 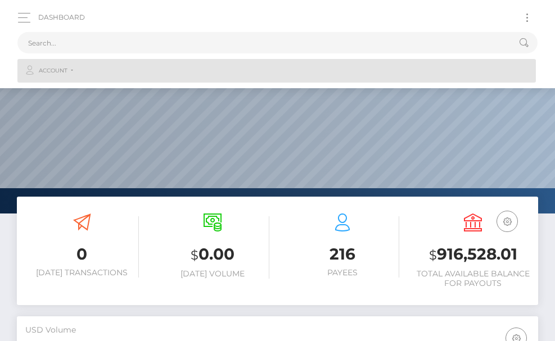 What do you see at coordinates (263, 43) in the screenshot?
I see `input: Search...` at bounding box center [263, 43].